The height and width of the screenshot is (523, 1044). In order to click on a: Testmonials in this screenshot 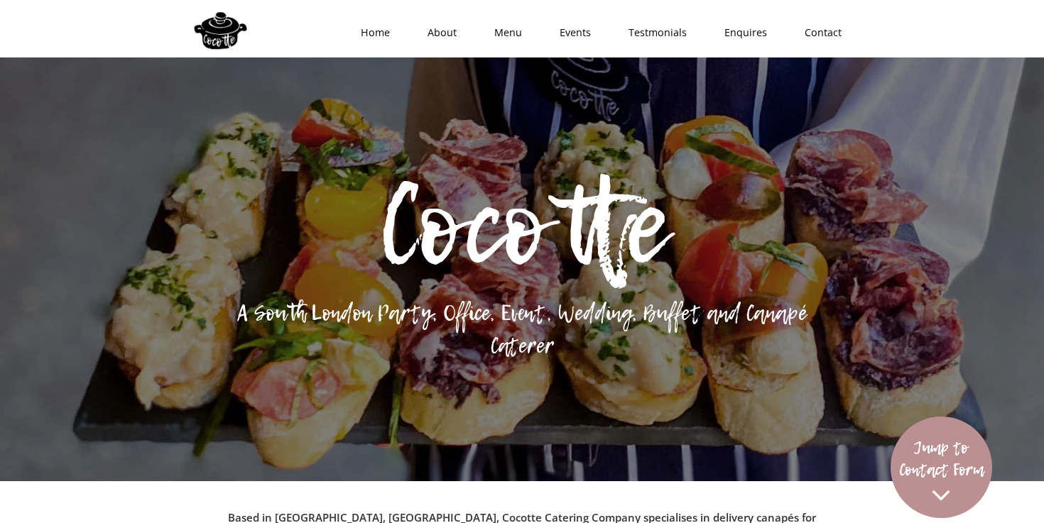, I will do `click(653, 33)`.